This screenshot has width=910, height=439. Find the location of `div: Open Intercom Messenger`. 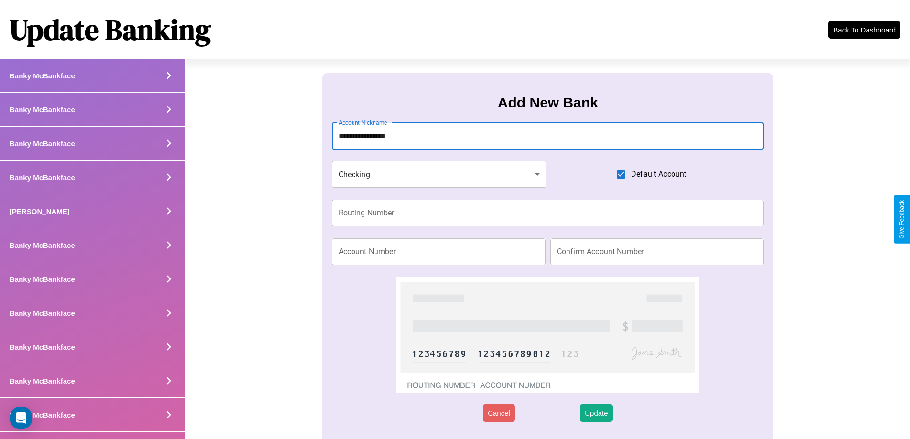

div: Open Intercom Messenger is located at coordinates (21, 418).